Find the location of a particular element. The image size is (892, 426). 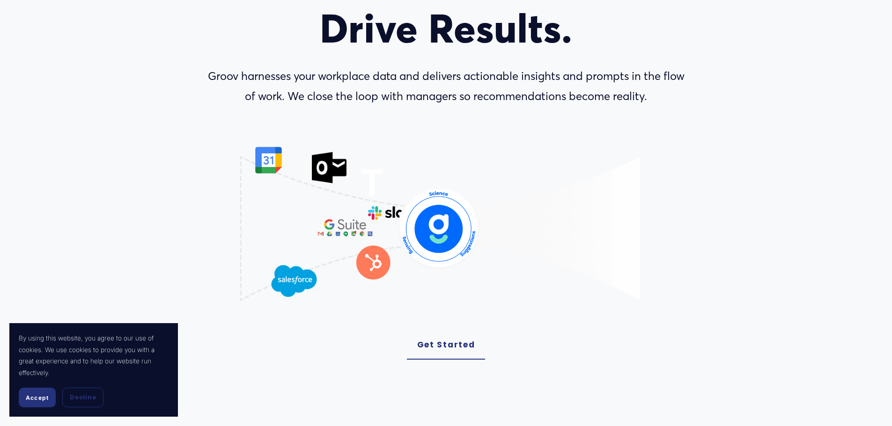

section: Cookie banner is located at coordinates (94, 370).